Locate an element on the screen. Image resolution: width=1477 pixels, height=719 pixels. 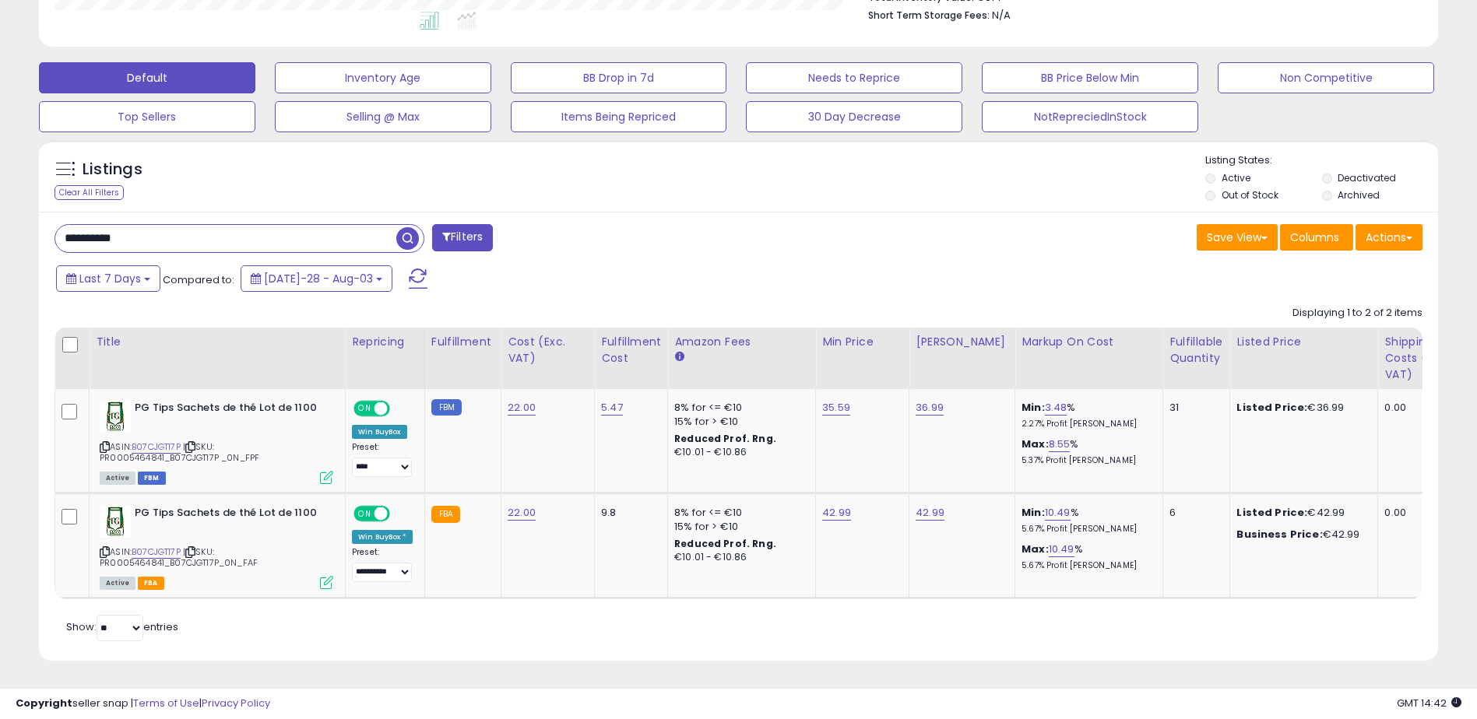
button: Columns is located at coordinates (1317, 237).